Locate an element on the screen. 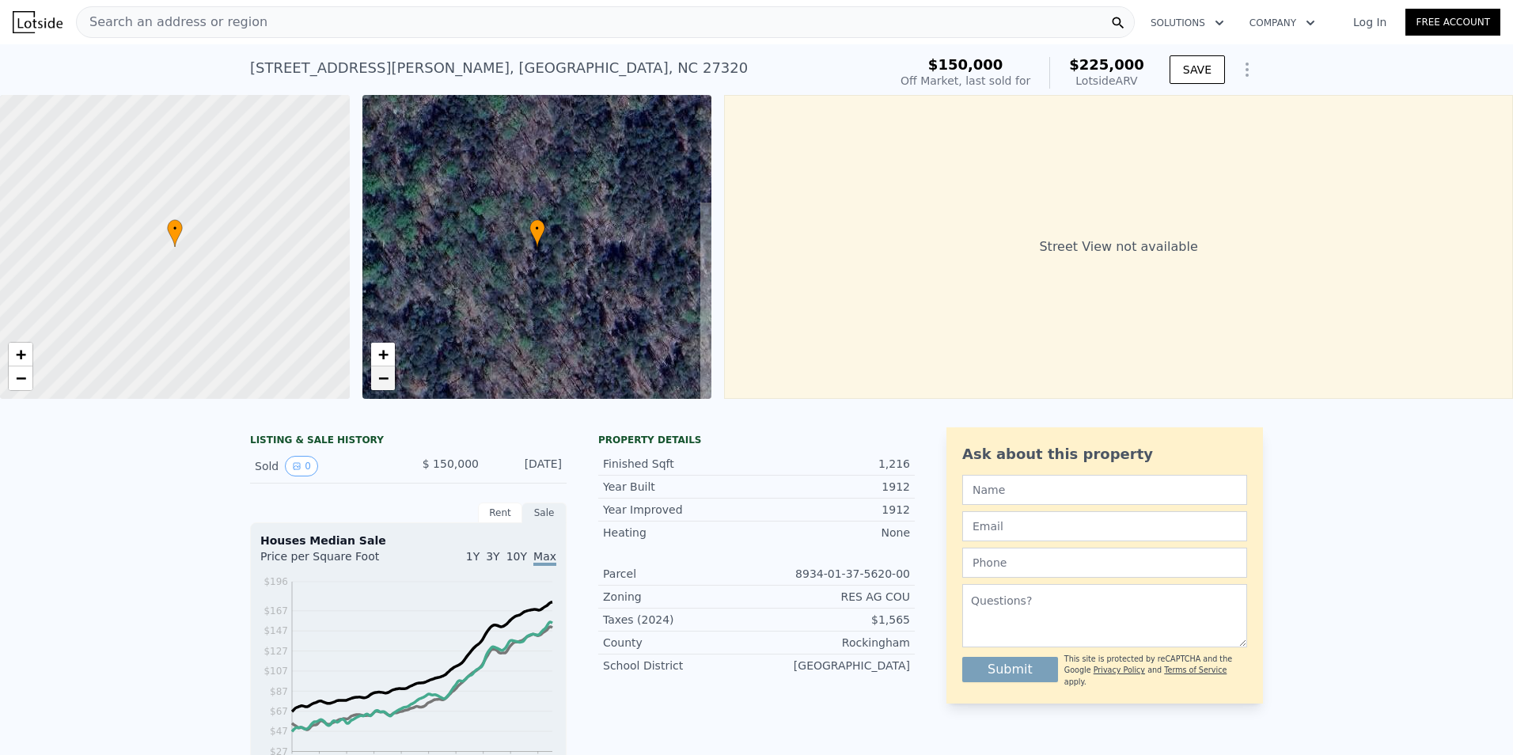 The width and height of the screenshot is (1513, 755). a: Privacy Policy is located at coordinates (1119, 670).